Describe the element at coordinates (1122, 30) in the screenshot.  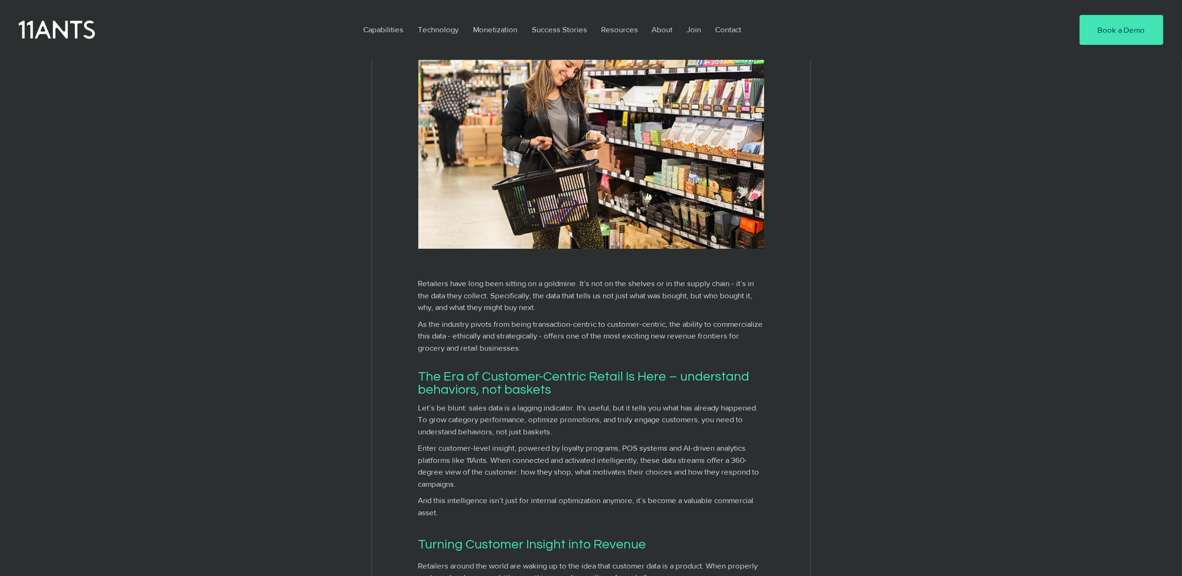
I see `a: Book a Demo` at that location.